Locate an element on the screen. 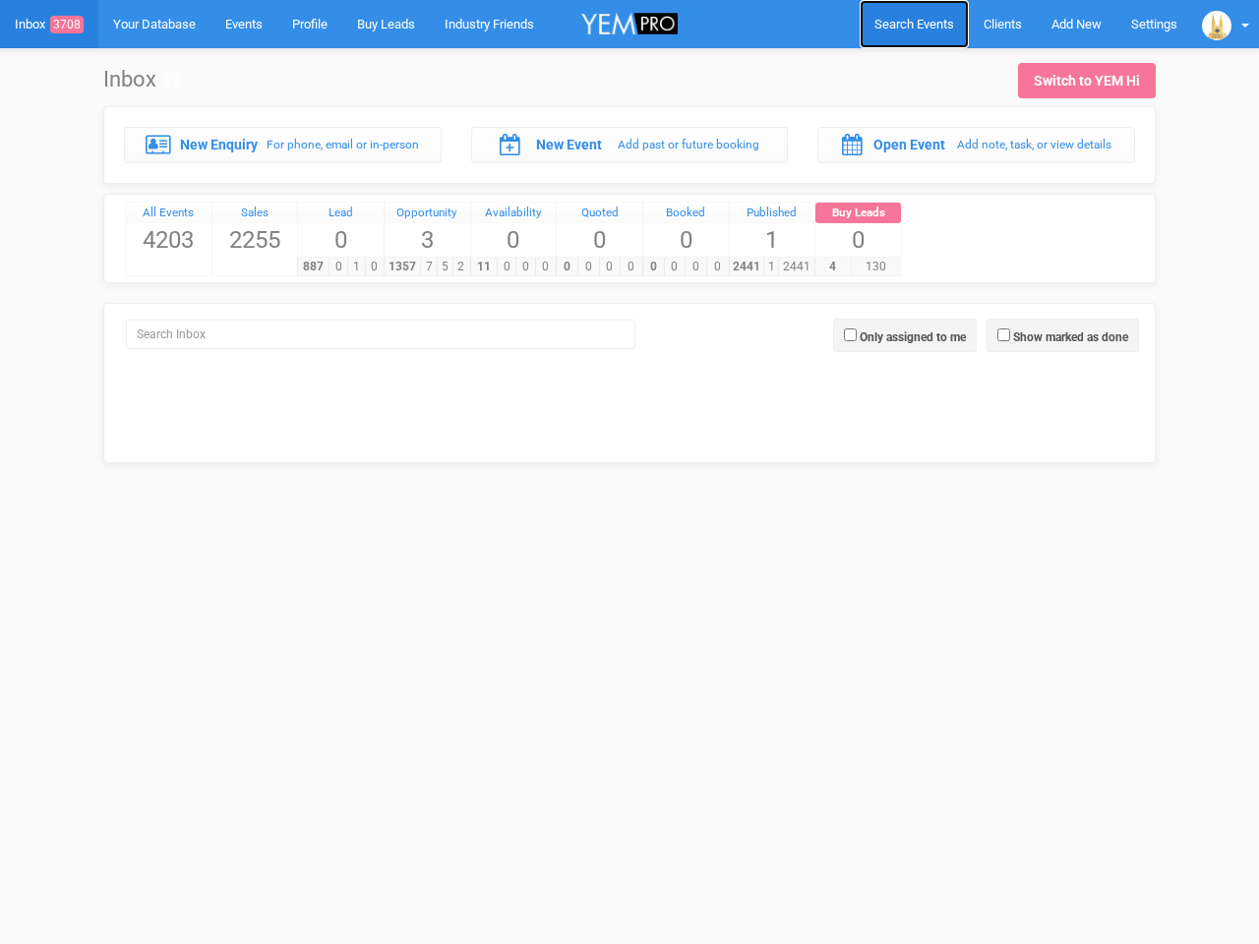 The image size is (1259, 944). small: Add note, task, or view details is located at coordinates (1034, 145).